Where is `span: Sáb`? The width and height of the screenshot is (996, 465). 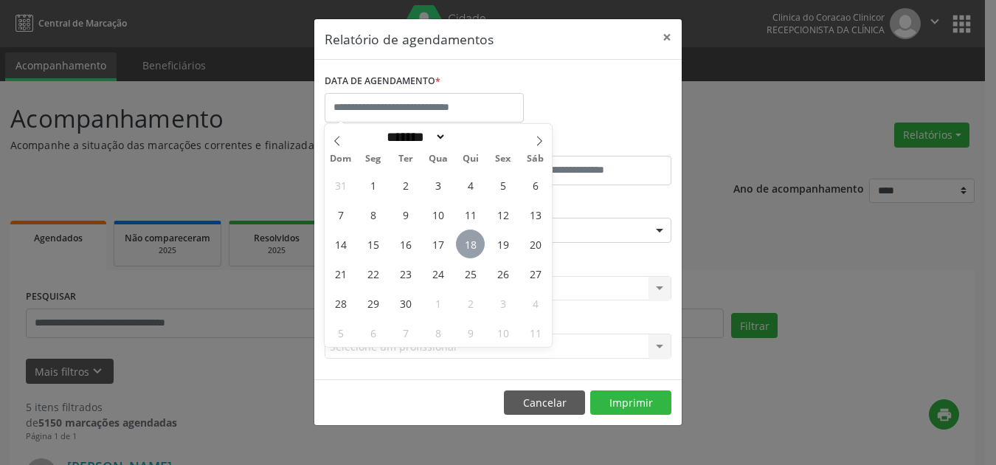
span: Sáb is located at coordinates (535, 159).